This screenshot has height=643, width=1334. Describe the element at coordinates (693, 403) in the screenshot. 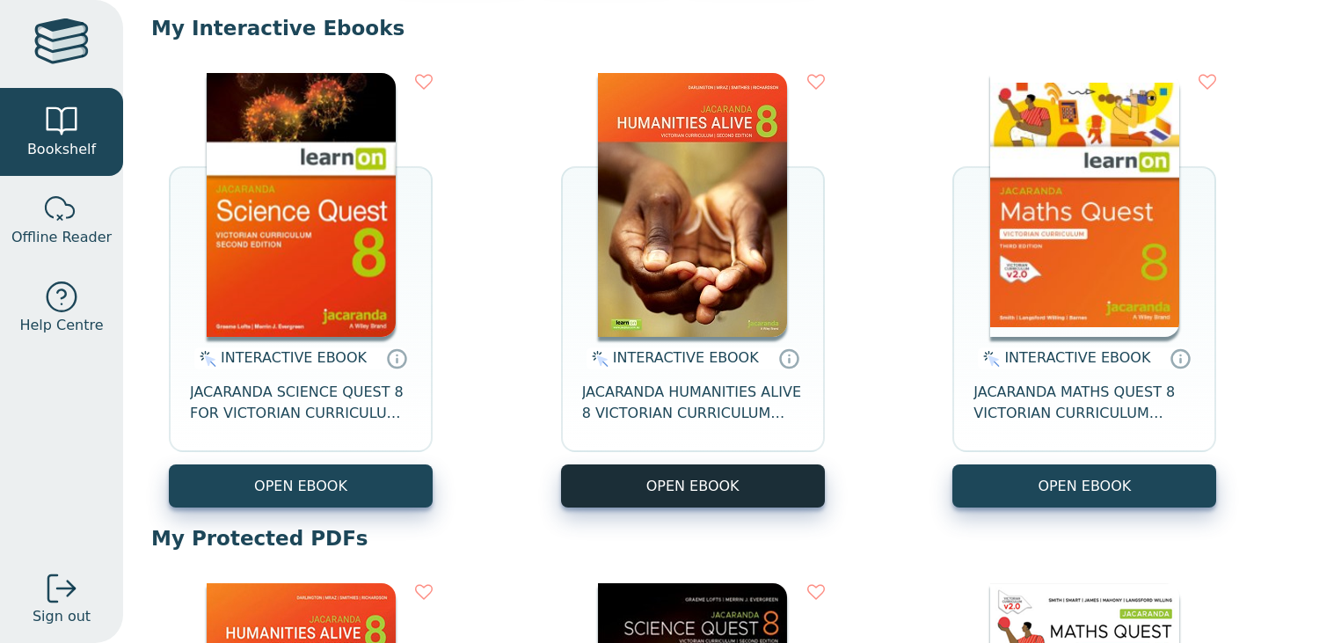

I see `span: JACARANDA HUMANITIES ALIVE 8 VICTORIAN CURRICULUM LEARNON EBOOK 2E` at that location.